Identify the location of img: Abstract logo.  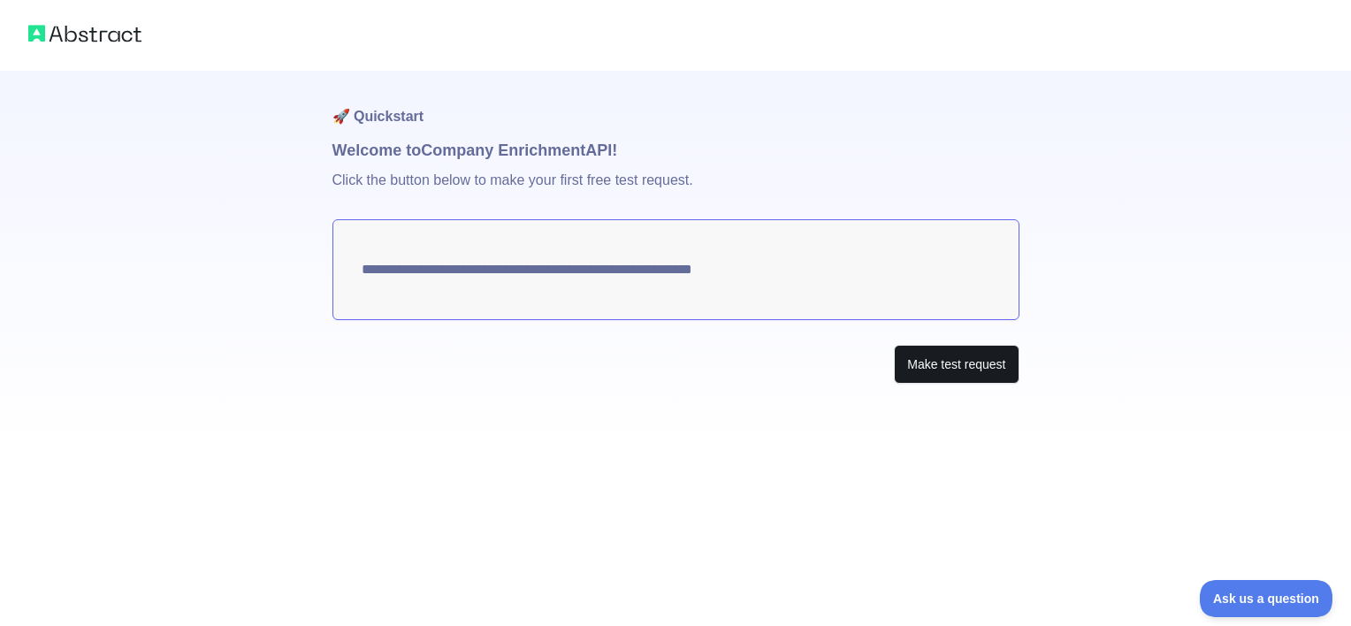
(85, 34).